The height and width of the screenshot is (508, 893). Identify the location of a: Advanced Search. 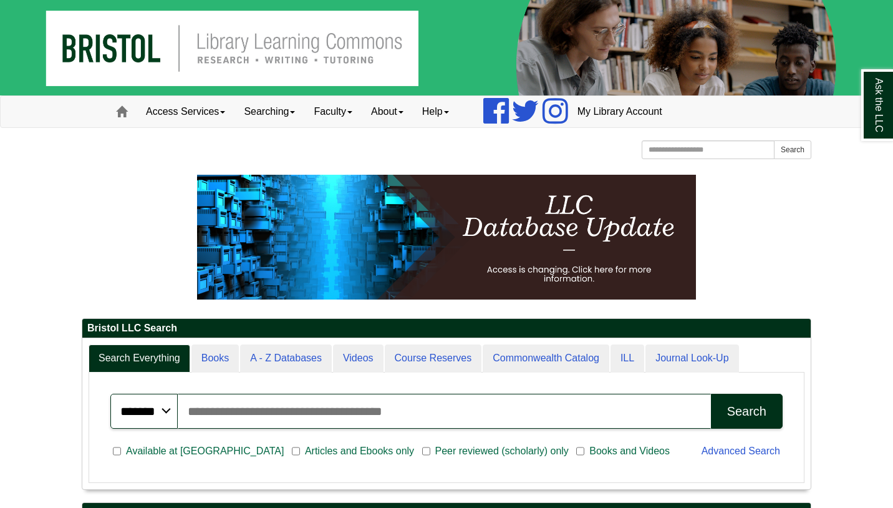
(741, 450).